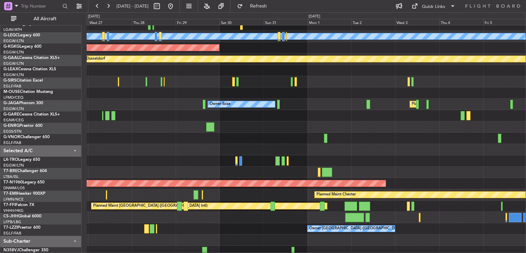 This screenshot has height=253, width=526. I want to click on a: LFPB/LBG, so click(12, 222).